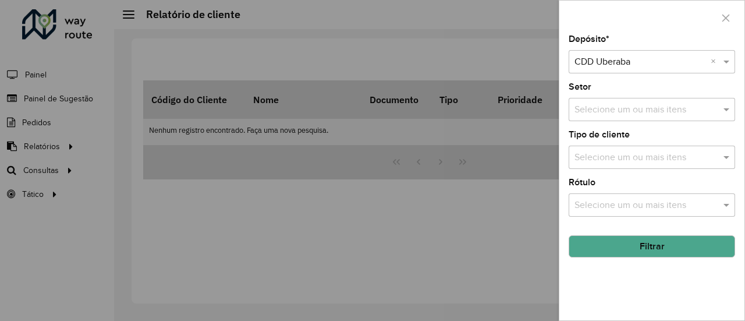 Image resolution: width=745 pixels, height=321 pixels. What do you see at coordinates (582, 182) in the screenshot?
I see `label: Rótulo` at bounding box center [582, 182].